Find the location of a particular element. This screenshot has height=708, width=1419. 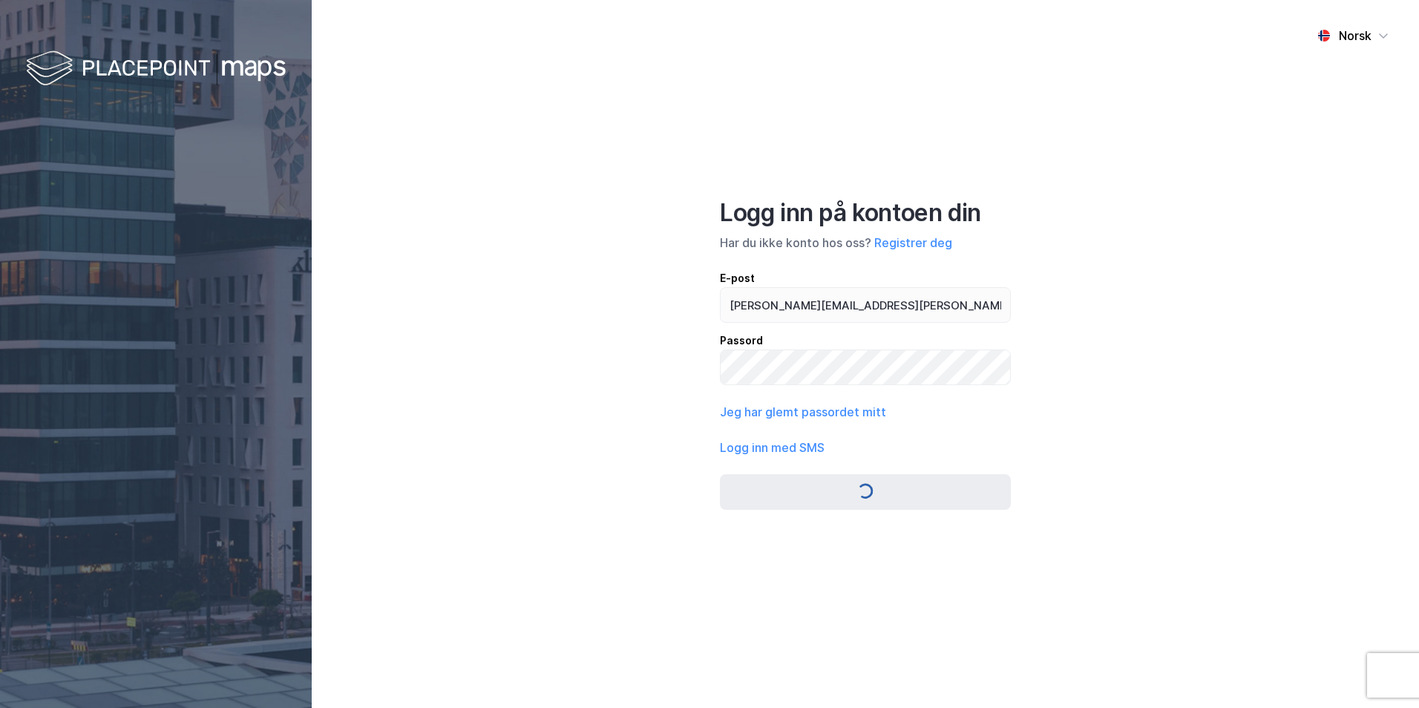

button: Registrer deg is located at coordinates (913, 243).